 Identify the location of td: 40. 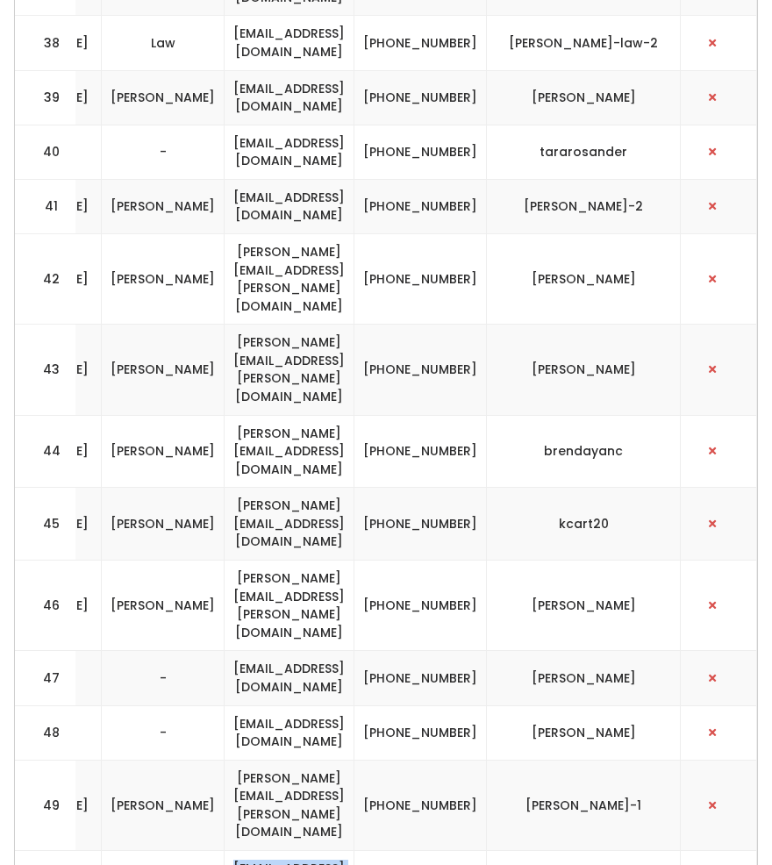
(46, 152).